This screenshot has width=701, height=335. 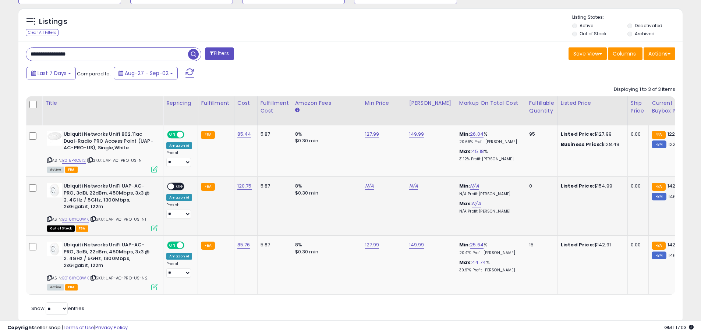 I want to click on span: Show: entries, so click(x=58, y=308).